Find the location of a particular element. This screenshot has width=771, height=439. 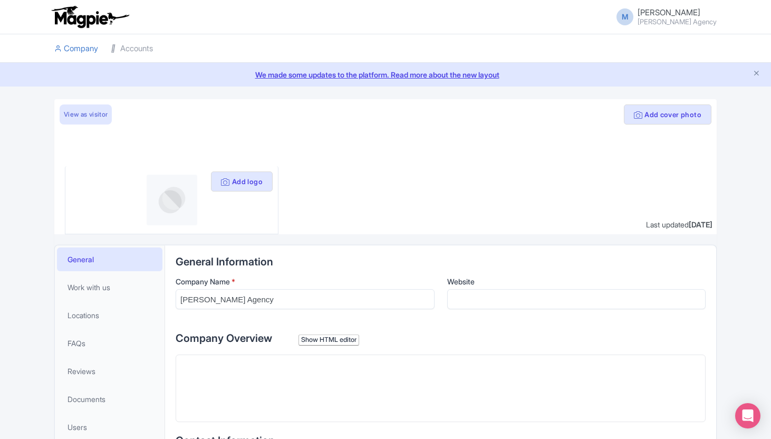

a: Locations is located at coordinates (110, 315).